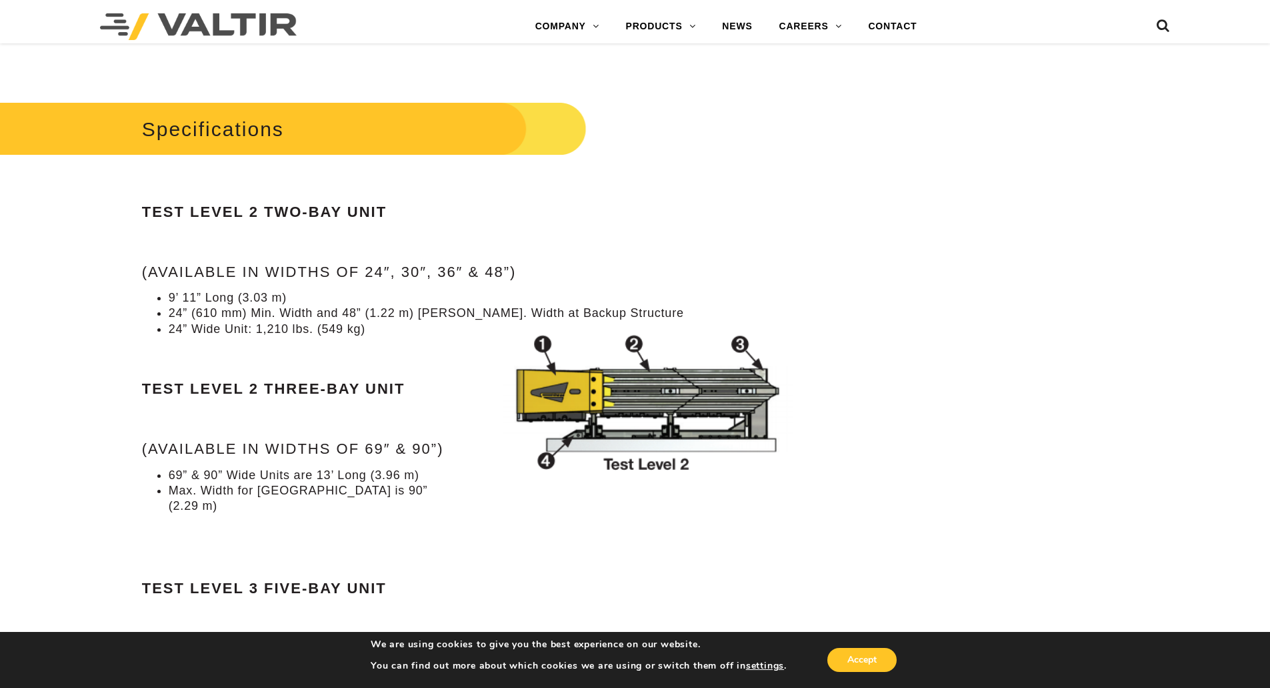 The width and height of the screenshot is (1270, 688). Describe the element at coordinates (264, 211) in the screenshot. I see `strong: Test Level 2 Two-Bay Unit` at that location.